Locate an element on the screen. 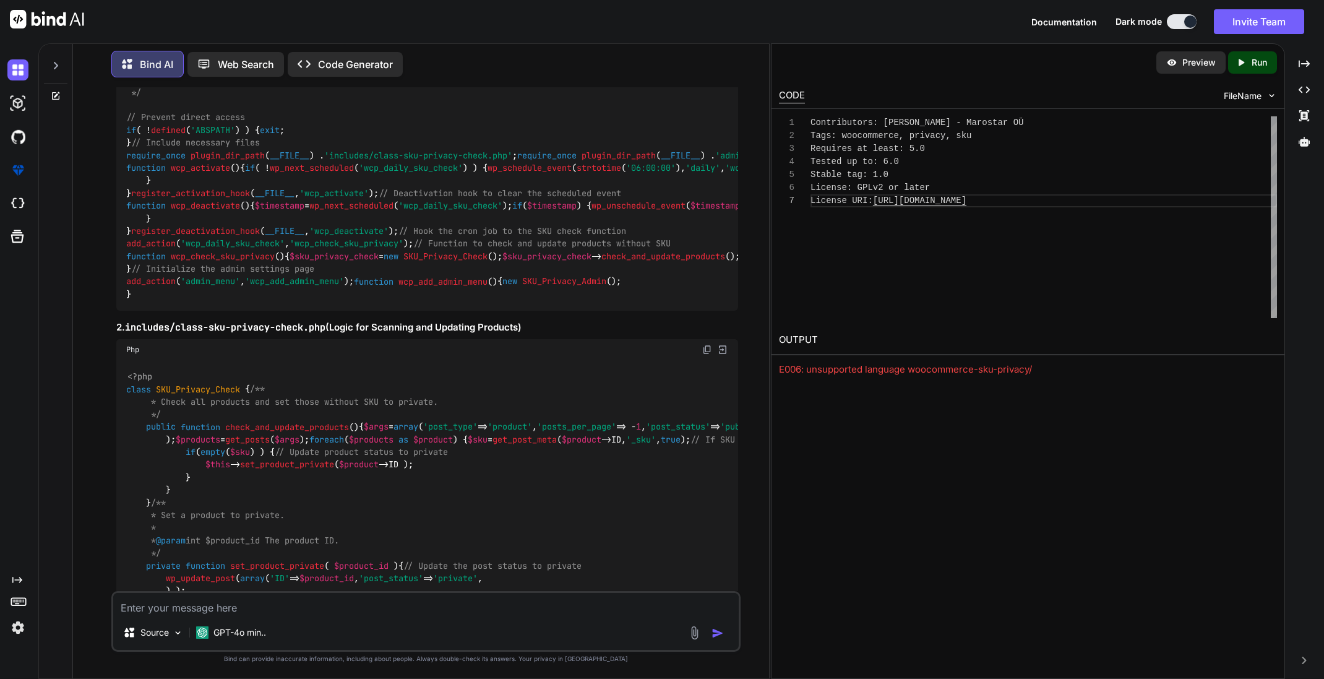 The height and width of the screenshot is (679, 1324). p: Preview is located at coordinates (1199, 62).